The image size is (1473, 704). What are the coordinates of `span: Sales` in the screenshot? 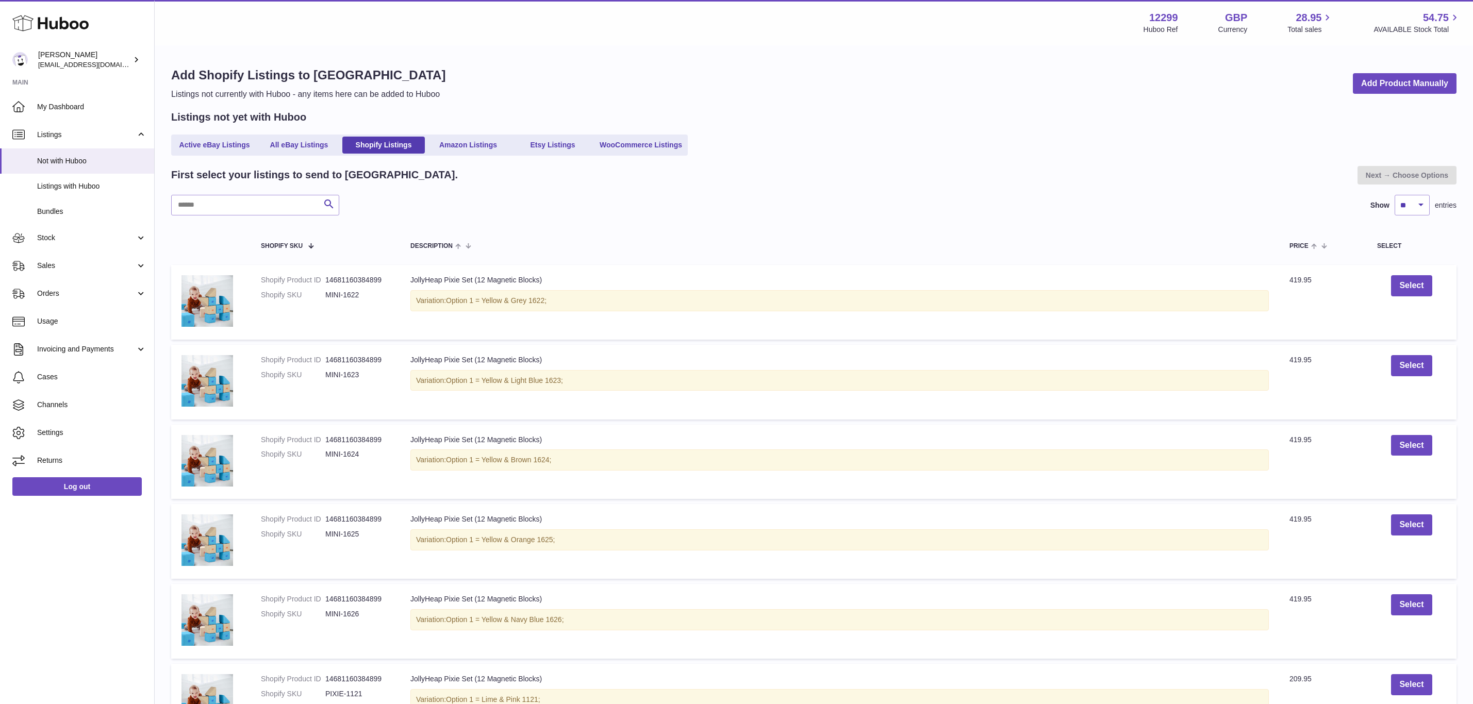 It's located at (86, 265).